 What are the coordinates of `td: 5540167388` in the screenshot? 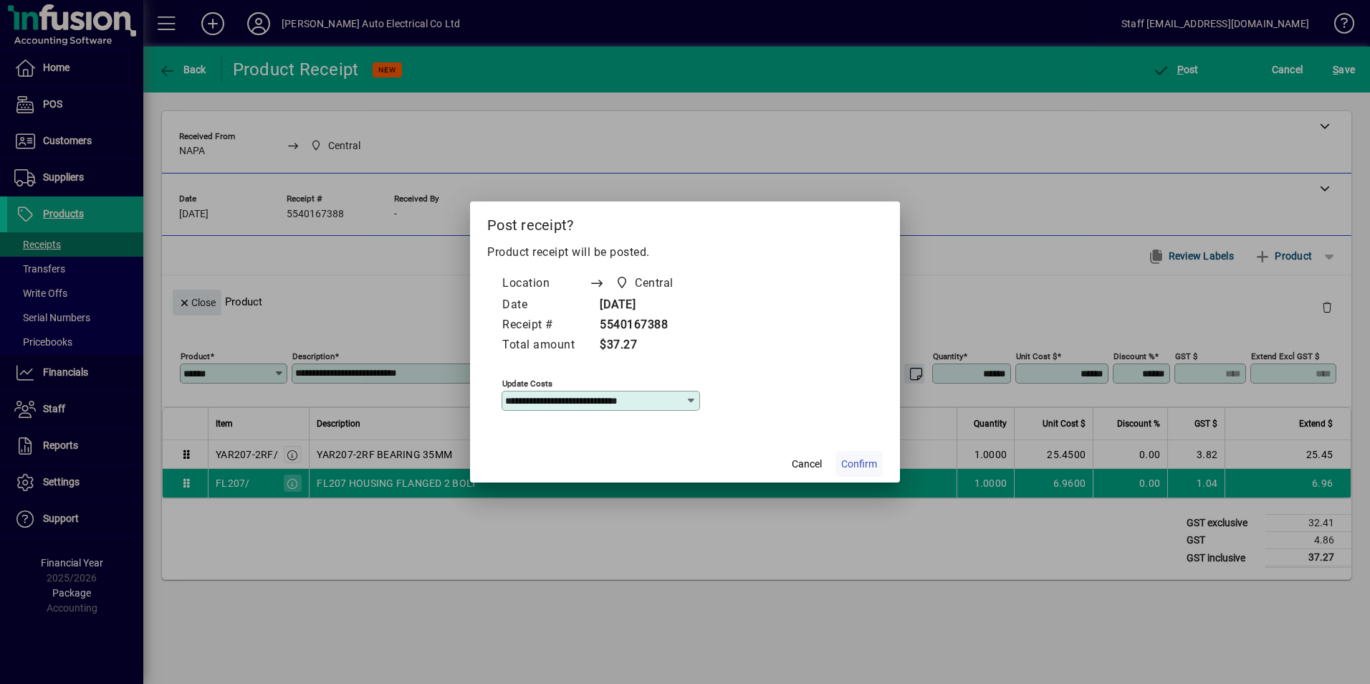 It's located at (645, 325).